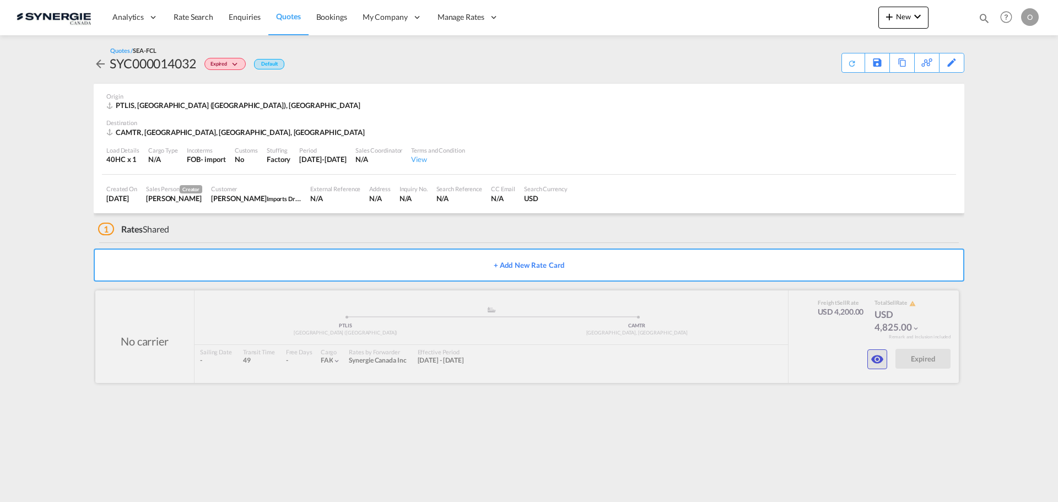  What do you see at coordinates (133, 229) in the screenshot?
I see `div: Shared` at bounding box center [133, 229].